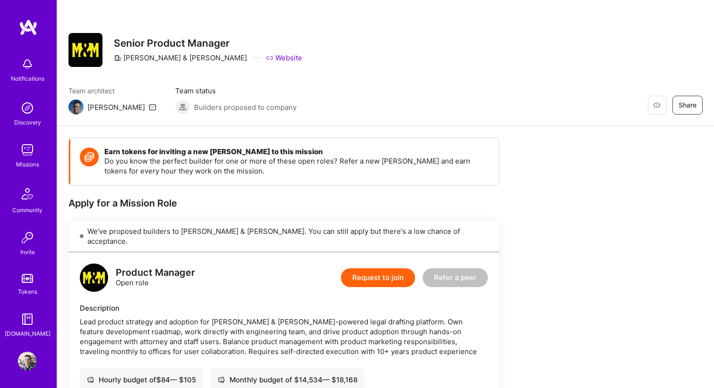  Describe the element at coordinates (27, 78) in the screenshot. I see `div: Notifications` at that location.